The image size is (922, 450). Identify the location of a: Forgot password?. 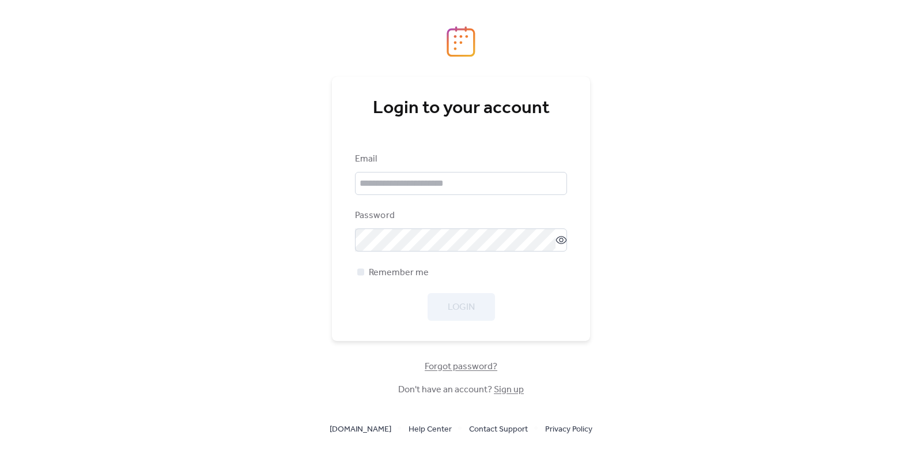
(461, 366).